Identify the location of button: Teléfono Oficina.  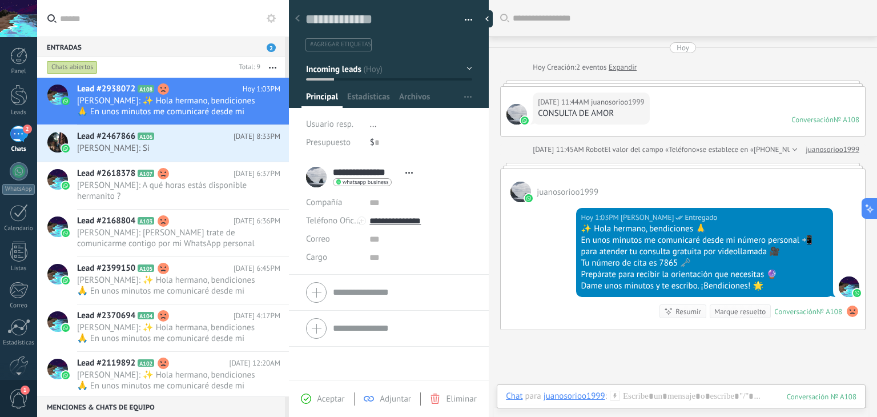
(333, 221).